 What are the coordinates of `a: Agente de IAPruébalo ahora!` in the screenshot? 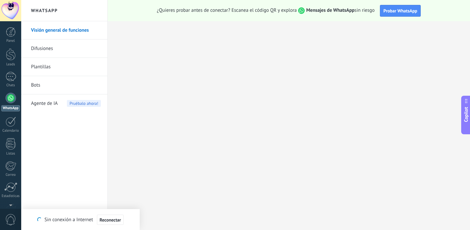 It's located at (66, 103).